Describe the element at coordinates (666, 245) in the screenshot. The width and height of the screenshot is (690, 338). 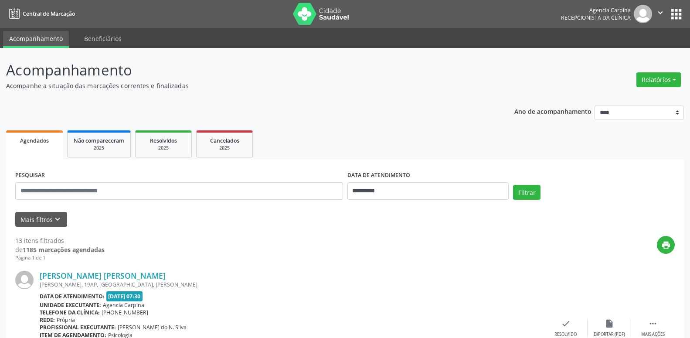
I see `button: print` at that location.